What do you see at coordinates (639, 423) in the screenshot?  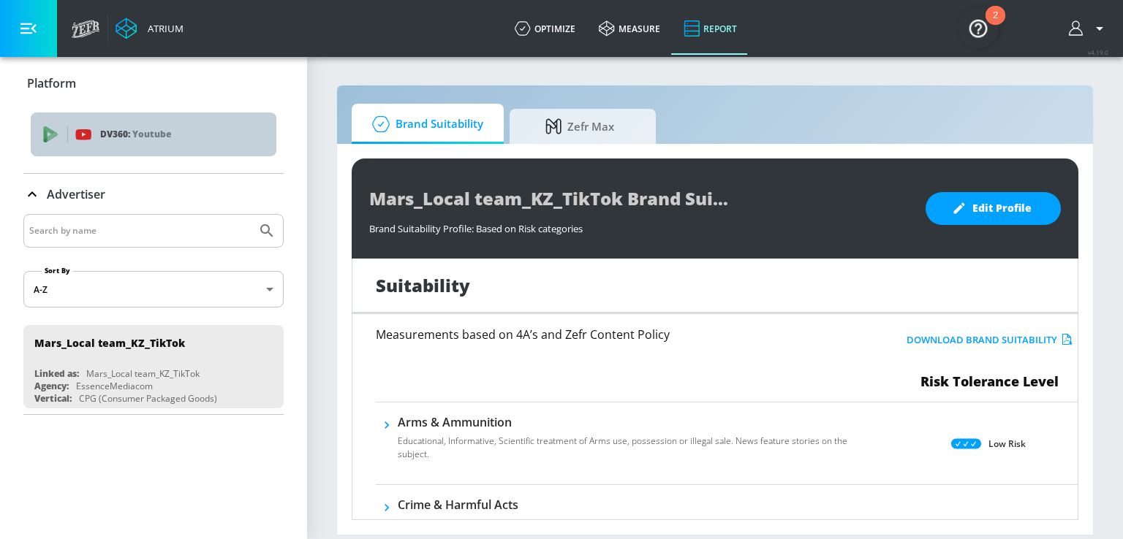 I see `h6: Arms & Ammunition` at bounding box center [639, 423].